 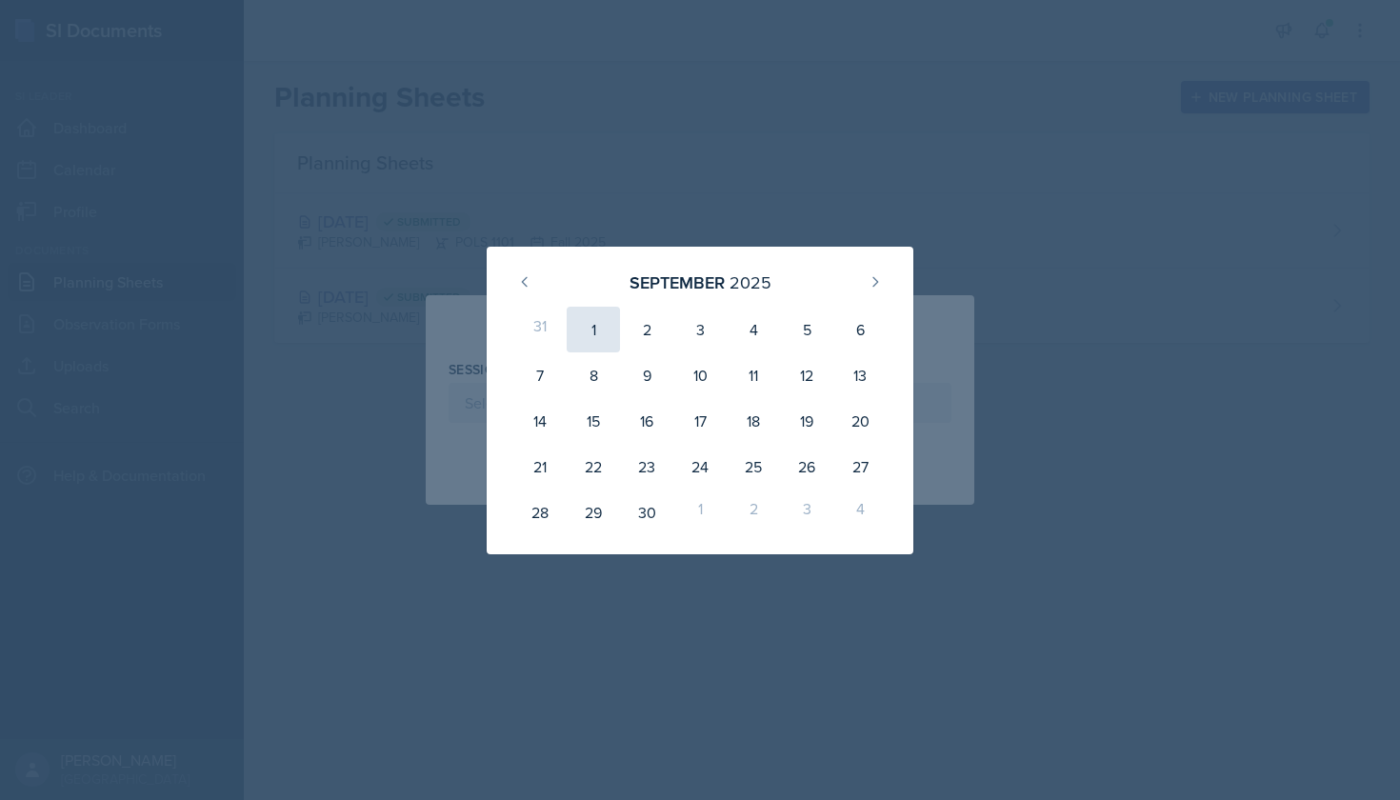 I want to click on div: 30, so click(x=646, y=512).